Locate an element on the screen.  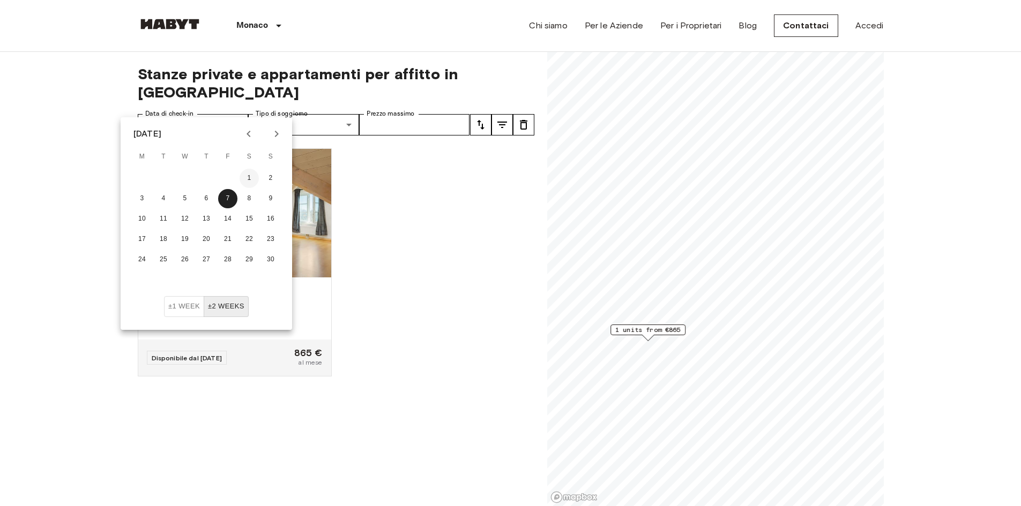
button: 5 is located at coordinates (185, 199).